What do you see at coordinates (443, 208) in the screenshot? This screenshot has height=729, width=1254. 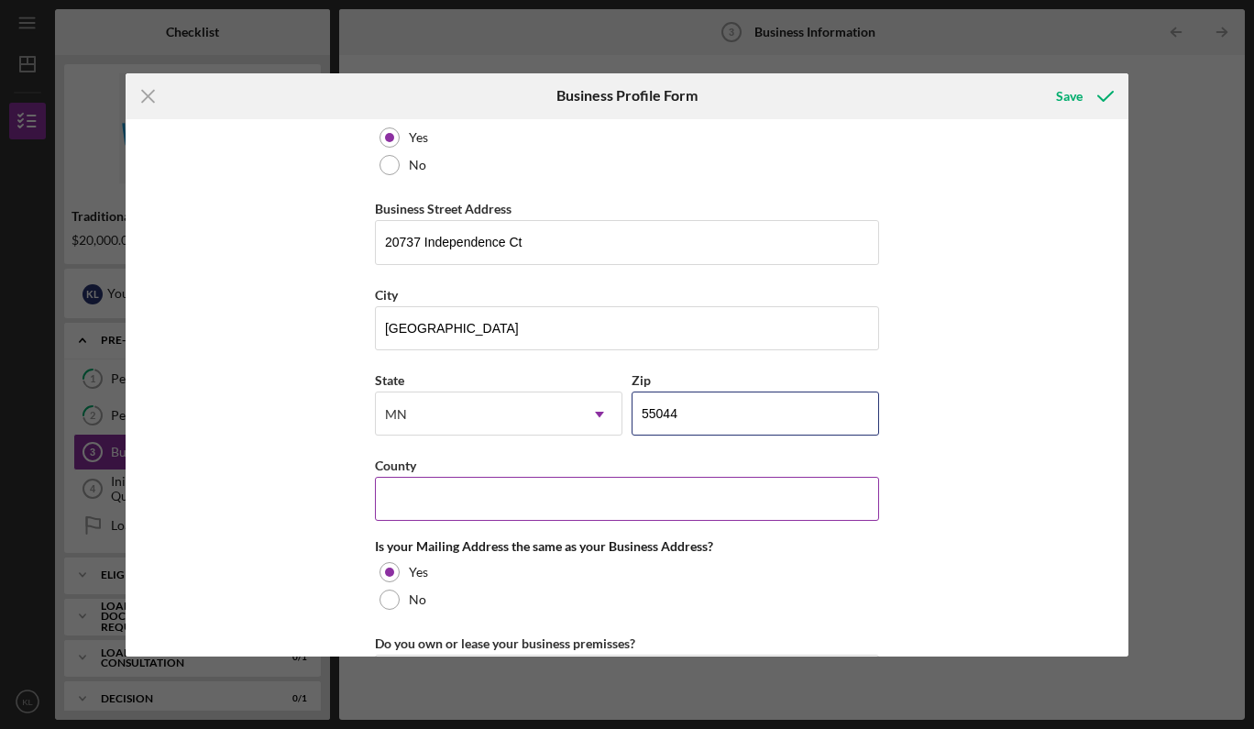 I see `label: Business Street Address` at bounding box center [443, 208].